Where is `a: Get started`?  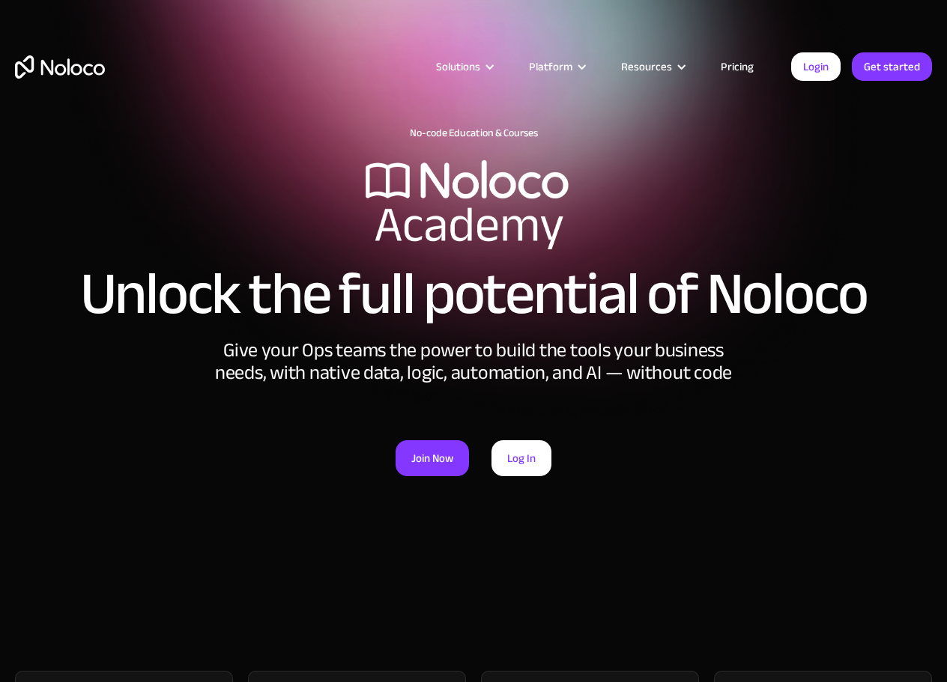
a: Get started is located at coordinates (891, 67).